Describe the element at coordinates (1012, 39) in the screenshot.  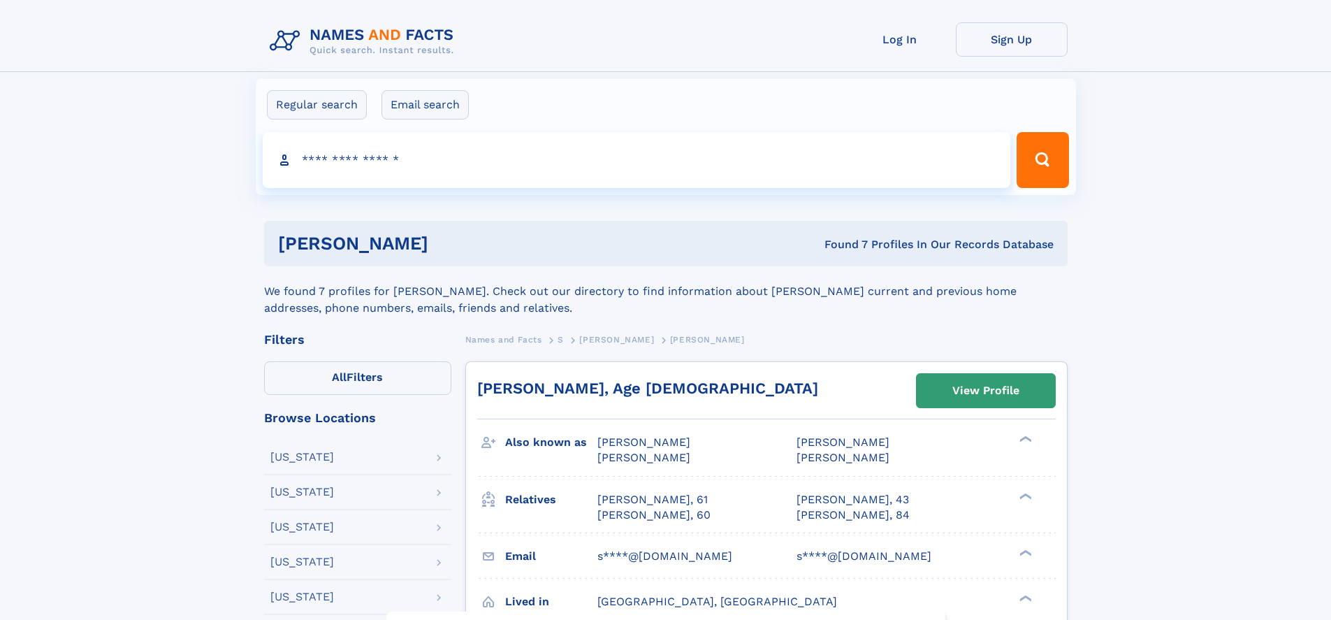
I see `a: Sign Up` at that location.